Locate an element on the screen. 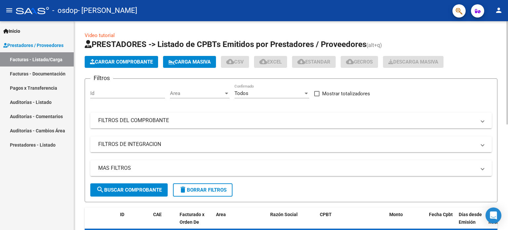 The width and height of the screenshot is (508, 230). span: Fecha Cpbt is located at coordinates (441, 214).